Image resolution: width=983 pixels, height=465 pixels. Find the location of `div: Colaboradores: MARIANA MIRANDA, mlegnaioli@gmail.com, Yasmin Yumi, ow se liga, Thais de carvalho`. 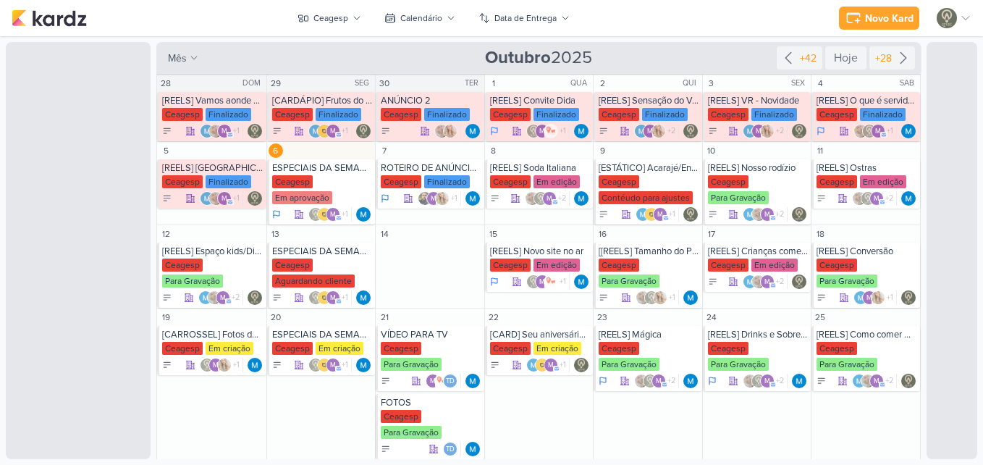

div: Colaboradores: MARIANA MIRANDA, mlegnaioli@gmail.com, Yasmin Yumi, ow se liga, Thais de carvalho is located at coordinates (657, 131).